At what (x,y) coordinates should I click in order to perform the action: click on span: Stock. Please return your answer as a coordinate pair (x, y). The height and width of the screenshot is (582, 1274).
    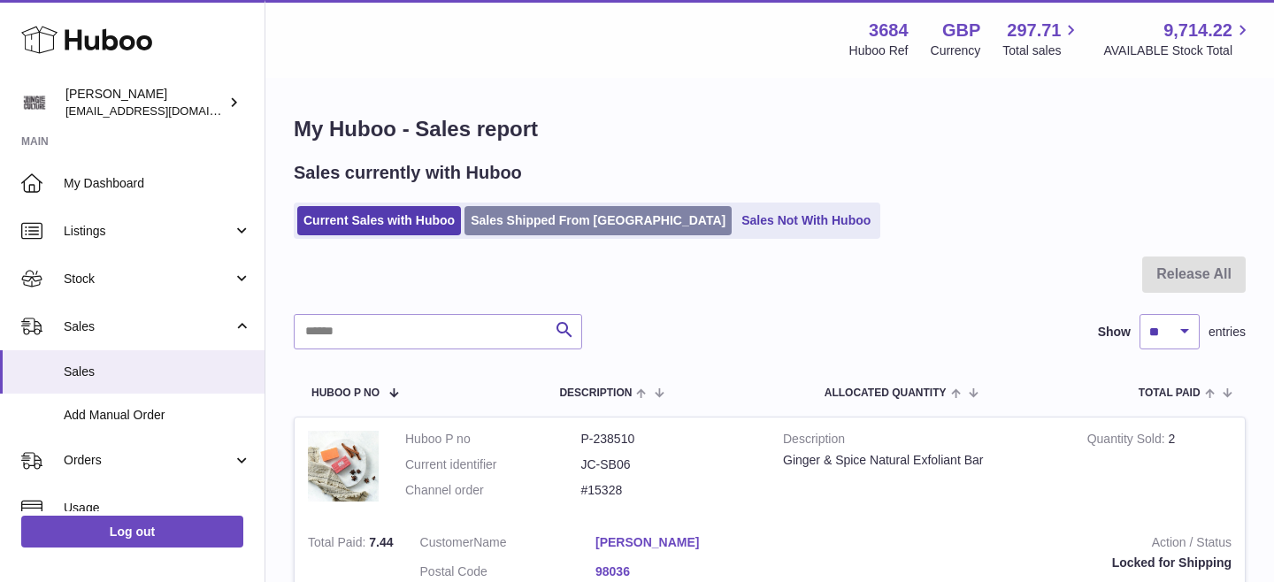
    Looking at the image, I should click on (148, 279).